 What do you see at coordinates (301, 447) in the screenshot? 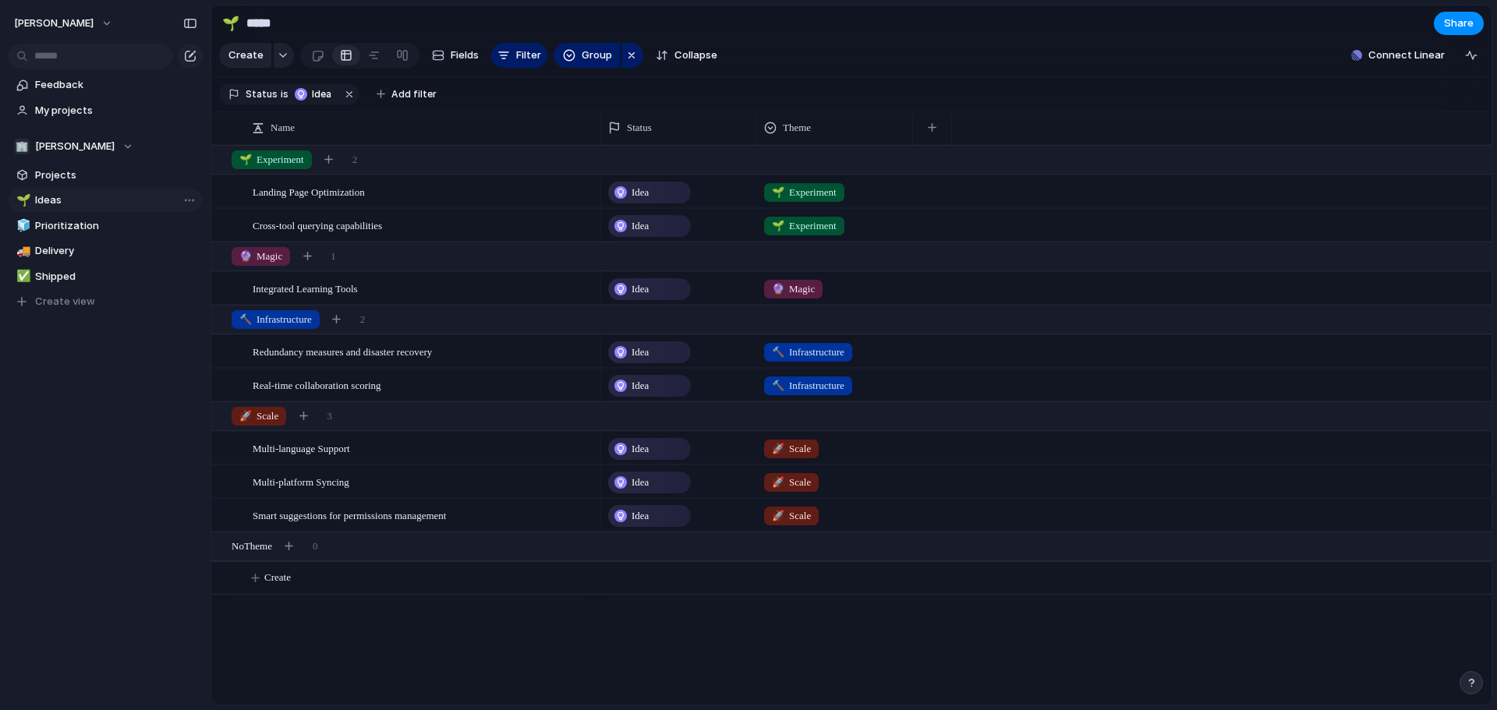
I see `span: Multi-language Support` at bounding box center [301, 447].